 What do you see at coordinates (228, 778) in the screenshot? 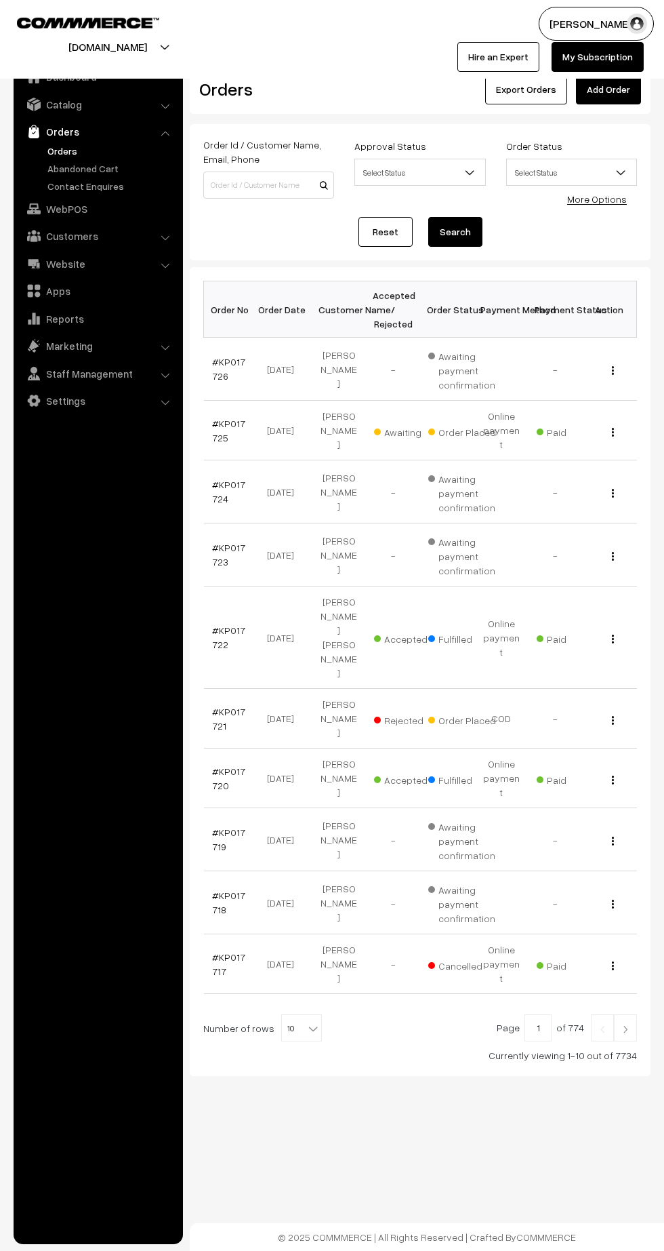
I see `a: #KP017720` at bounding box center [228, 778].